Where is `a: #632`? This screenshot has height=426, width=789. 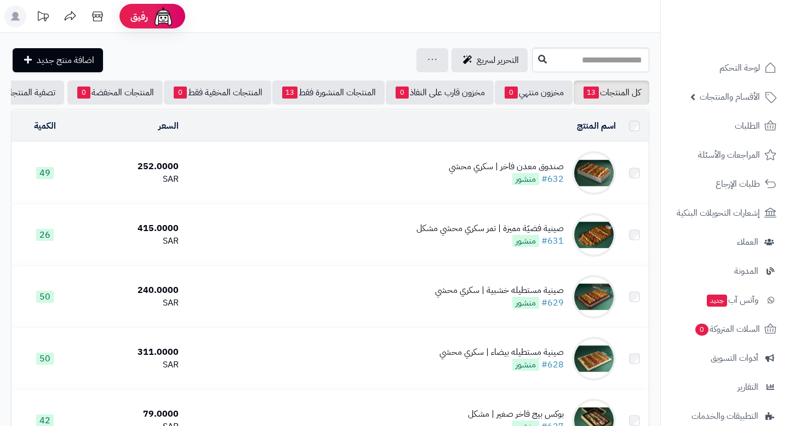
a: #632 is located at coordinates (552, 179).